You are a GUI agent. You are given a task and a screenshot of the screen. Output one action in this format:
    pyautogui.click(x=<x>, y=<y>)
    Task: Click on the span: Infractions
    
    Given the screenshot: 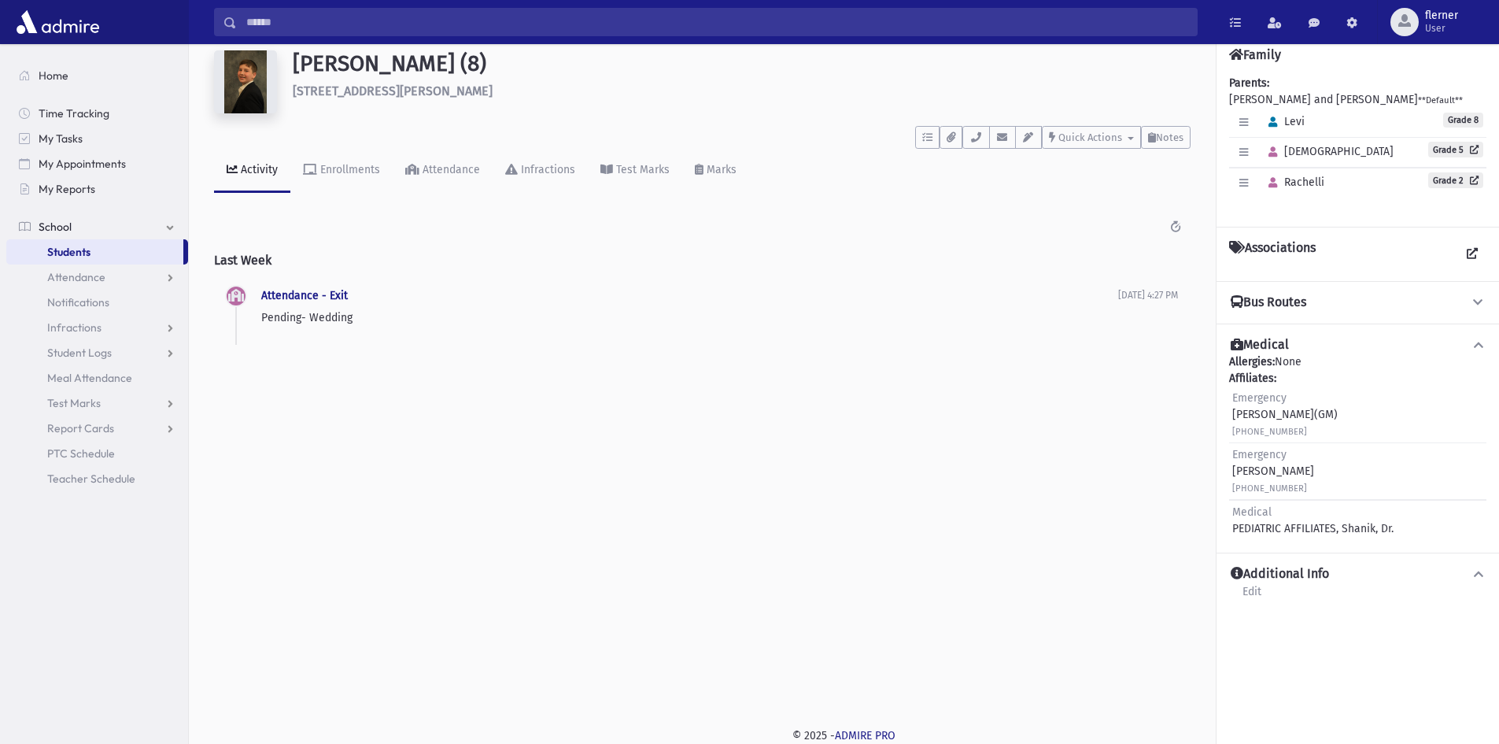 What is the action you would take?
    pyautogui.click(x=74, y=327)
    